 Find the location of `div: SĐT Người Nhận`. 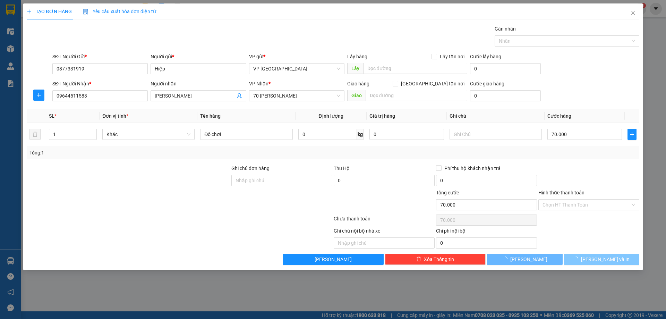

div: SĐT Người Nhận is located at coordinates (100, 84).